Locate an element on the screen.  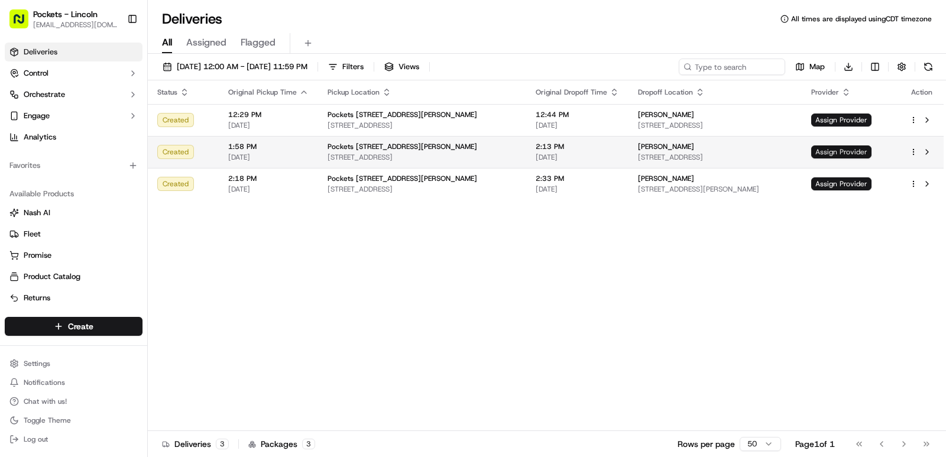
span: 2:33 PM is located at coordinates (577, 179).